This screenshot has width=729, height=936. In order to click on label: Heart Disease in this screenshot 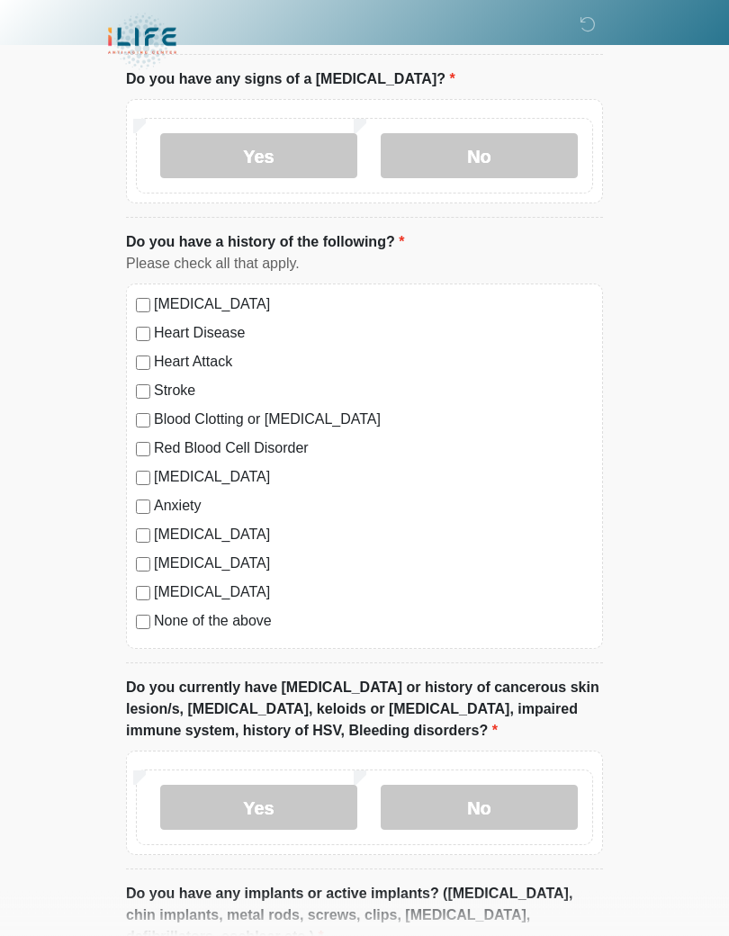, I will do `click(373, 334)`.